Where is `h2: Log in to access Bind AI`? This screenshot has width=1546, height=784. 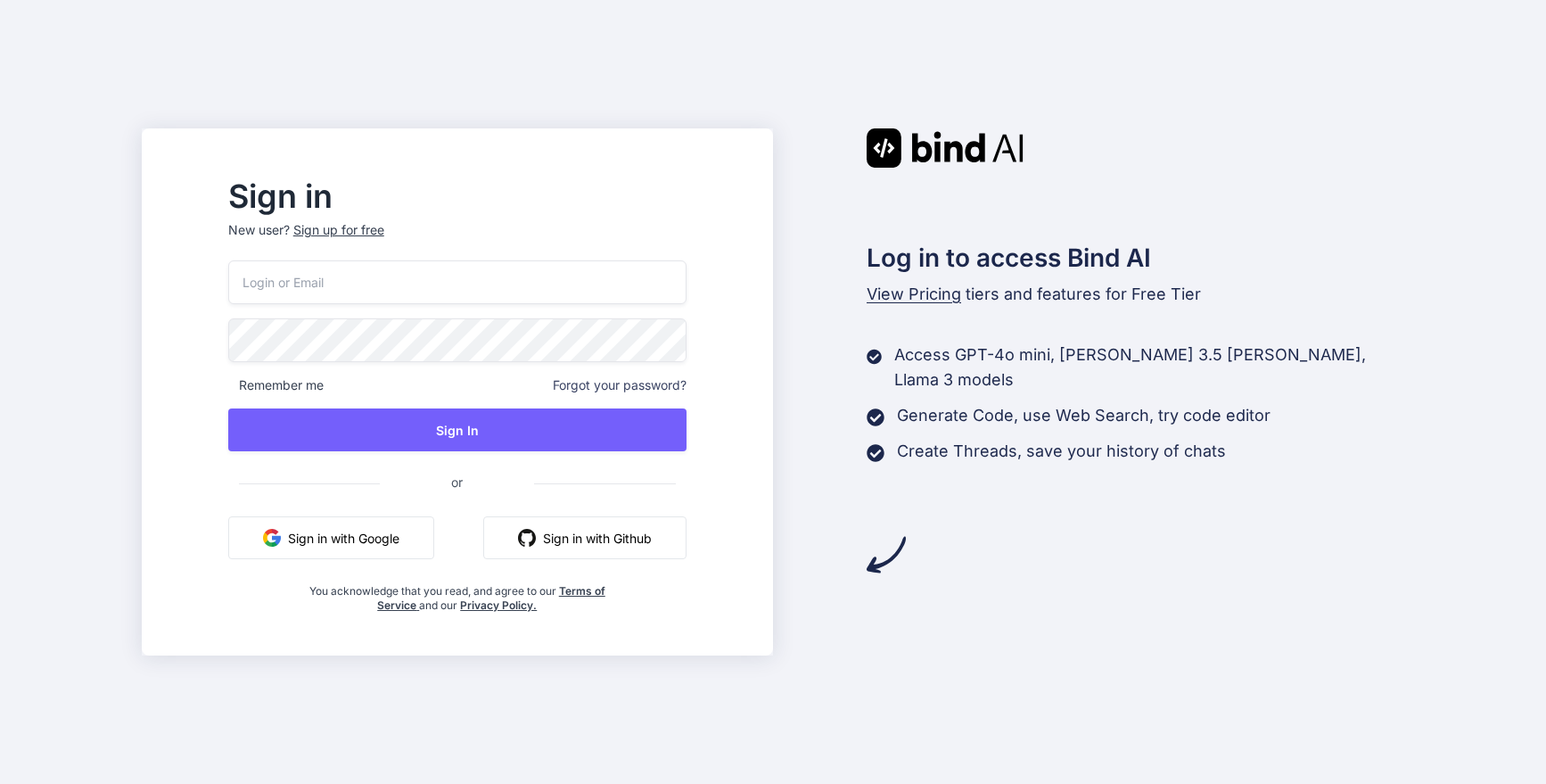
h2: Log in to access Bind AI is located at coordinates (1136, 258).